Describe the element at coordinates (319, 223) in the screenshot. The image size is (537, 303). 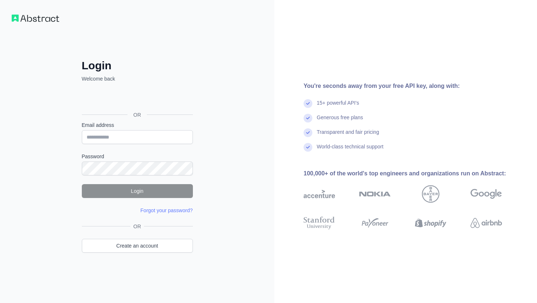
I see `img: stanford university` at that location.